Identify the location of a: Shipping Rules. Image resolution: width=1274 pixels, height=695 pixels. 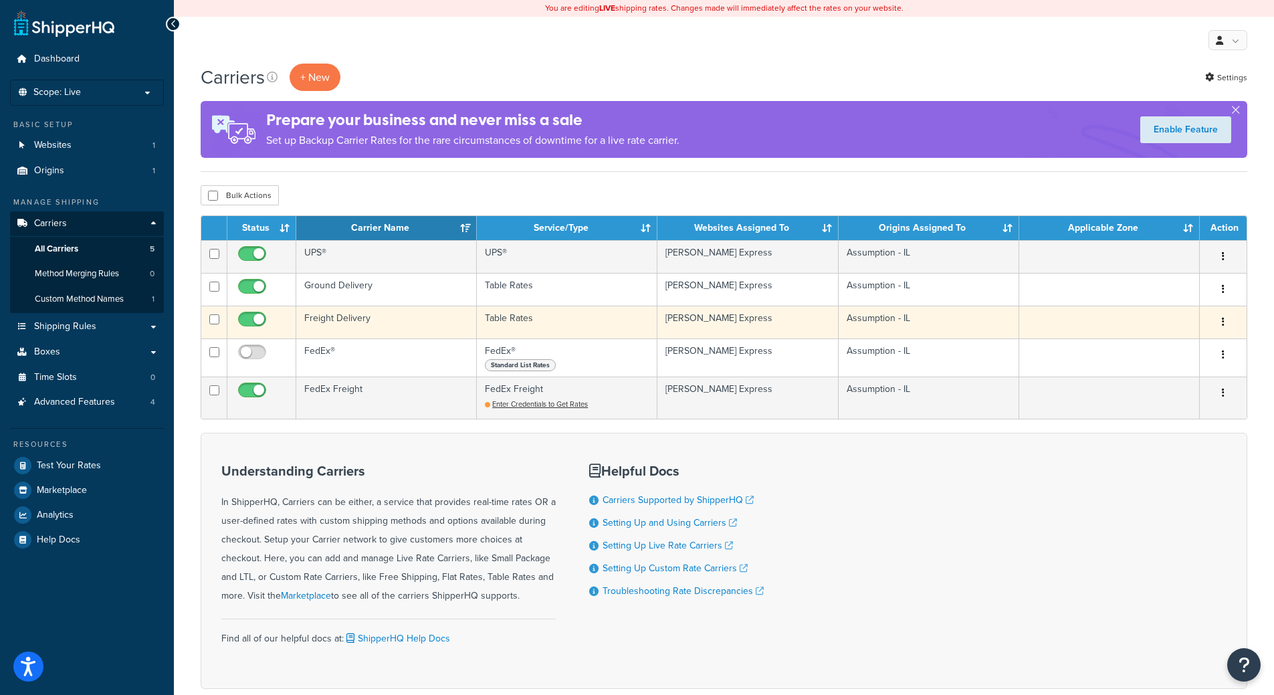
(87, 326).